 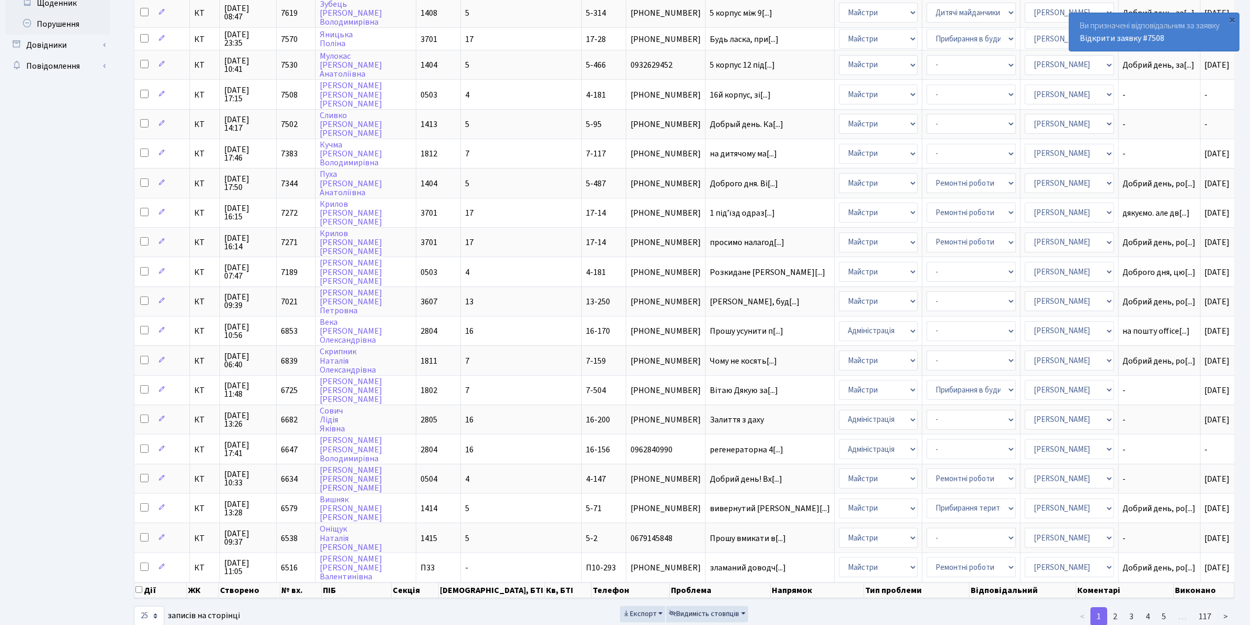 I want to click on button: Видимість стовпців, so click(x=707, y=614).